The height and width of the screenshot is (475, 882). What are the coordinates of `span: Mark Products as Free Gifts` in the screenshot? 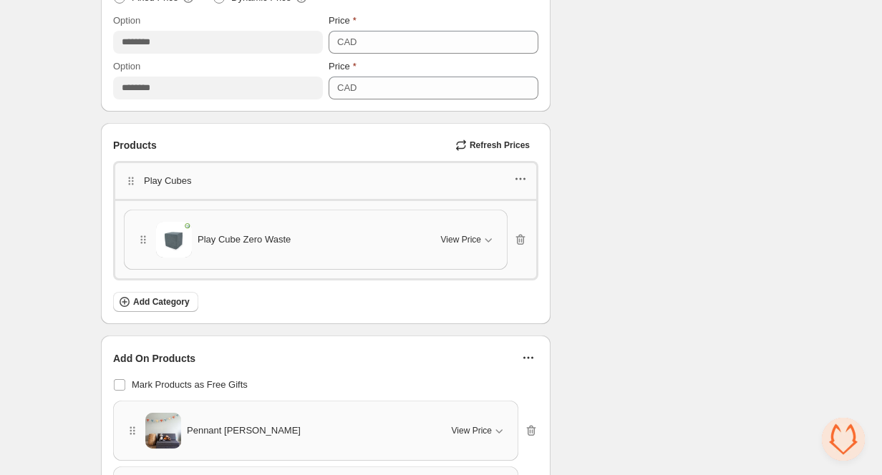 It's located at (190, 385).